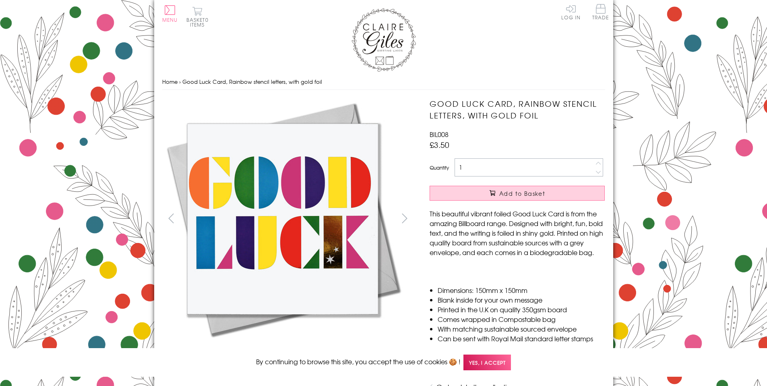 The width and height of the screenshot is (767, 386). I want to click on button: next, so click(404, 218).